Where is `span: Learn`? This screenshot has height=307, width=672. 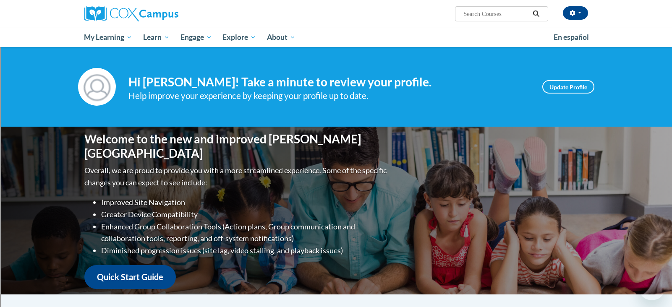 span: Learn is located at coordinates (156, 37).